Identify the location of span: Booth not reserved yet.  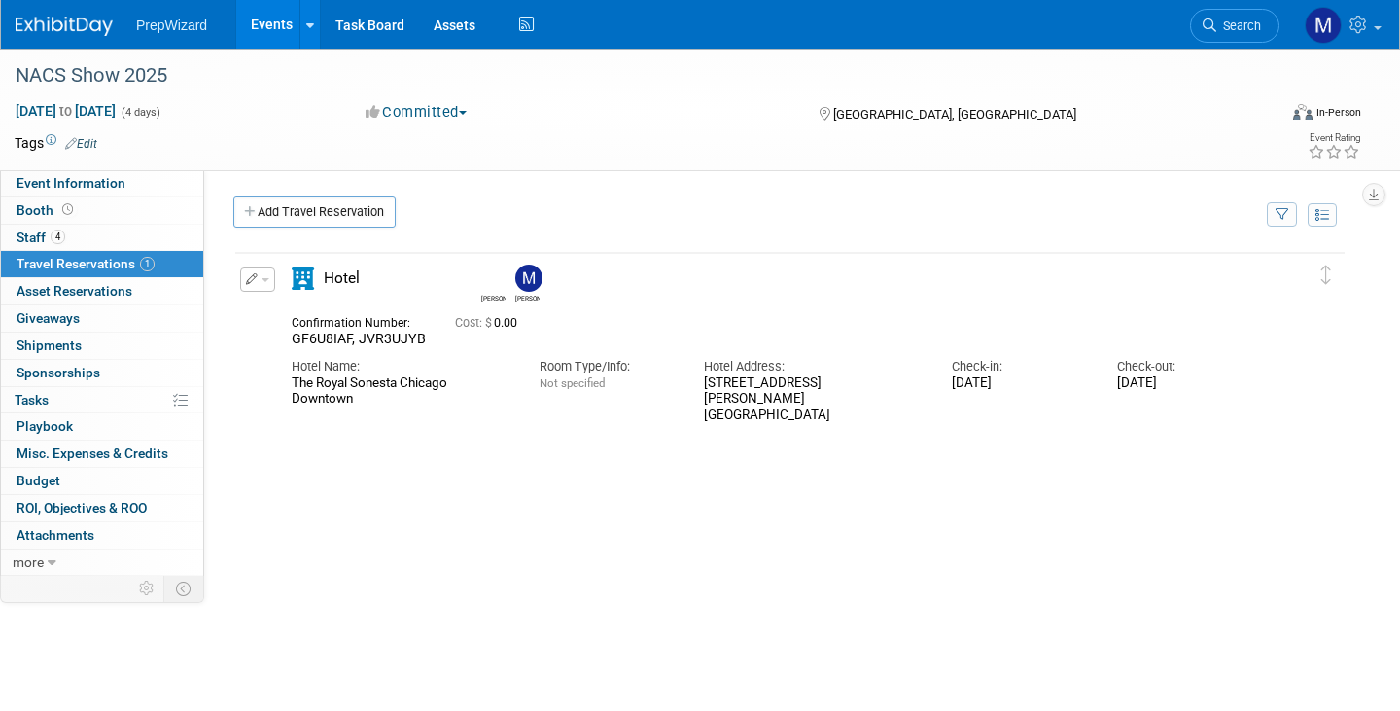
(67, 209).